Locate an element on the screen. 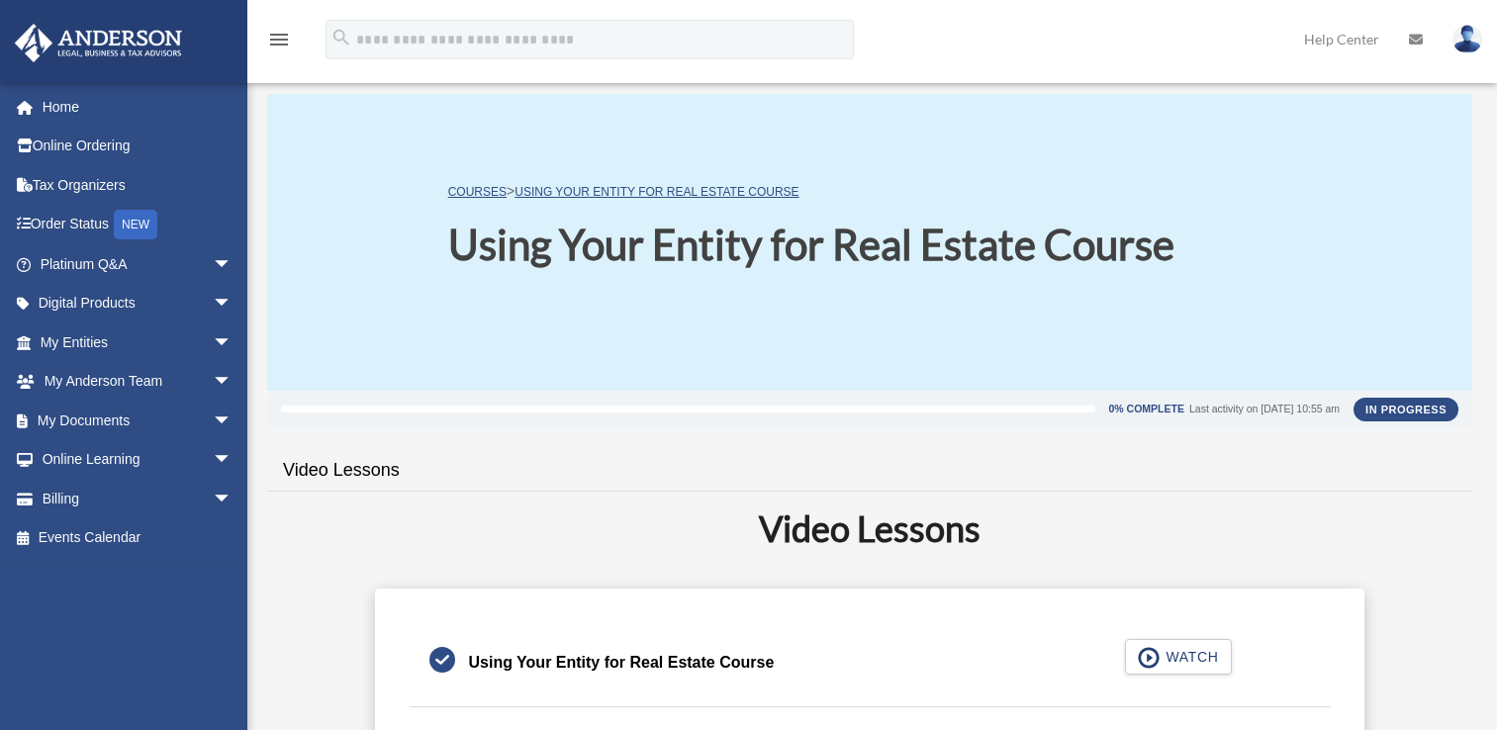 The image size is (1497, 730). a: Video Lessons is located at coordinates (341, 470).